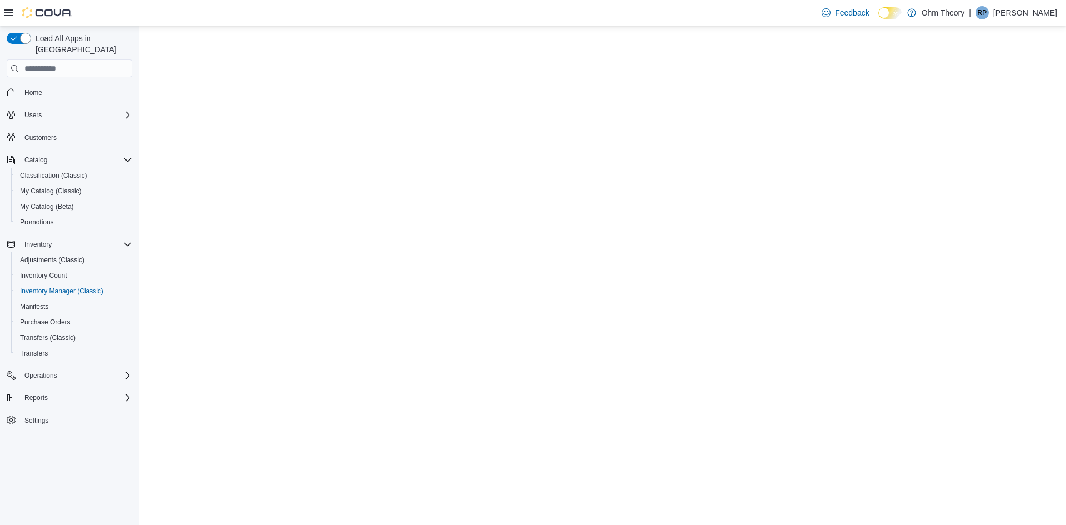  Describe the element at coordinates (74, 260) in the screenshot. I see `button: Adjustments (Classic)` at that location.